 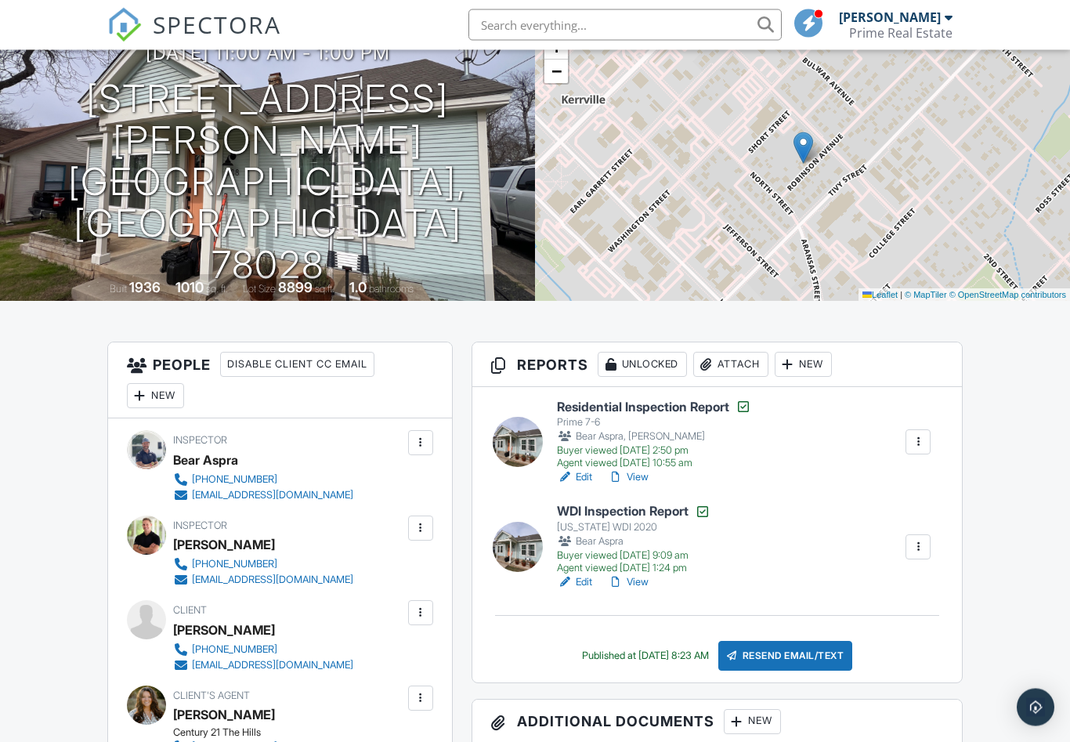 What do you see at coordinates (642, 365) in the screenshot?
I see `div: Unlocked` at bounding box center [642, 365].